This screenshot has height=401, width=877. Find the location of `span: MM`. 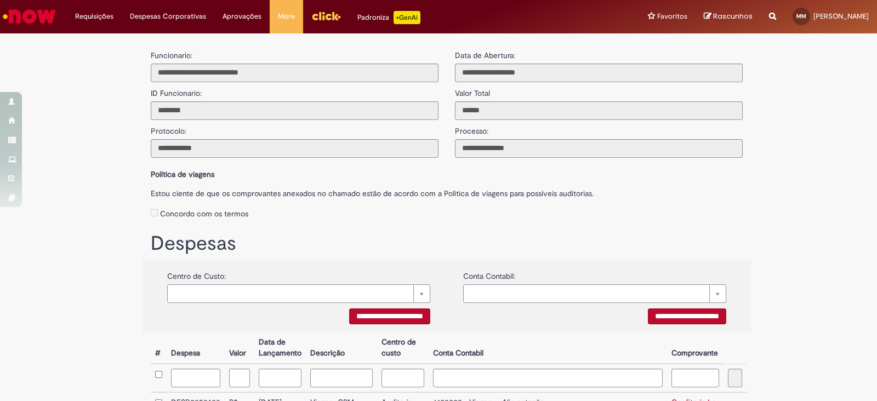

span: MM is located at coordinates (802, 16).